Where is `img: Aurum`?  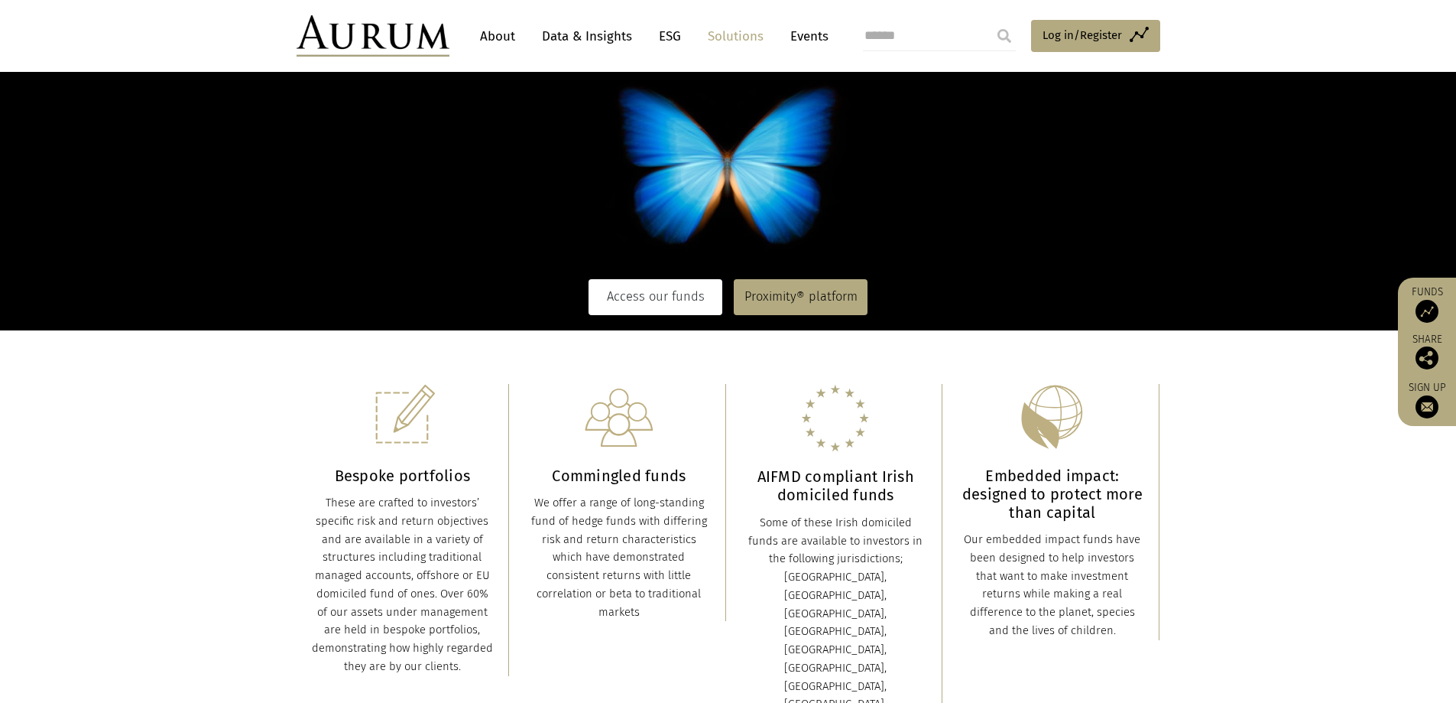
img: Aurum is located at coordinates (373, 36).